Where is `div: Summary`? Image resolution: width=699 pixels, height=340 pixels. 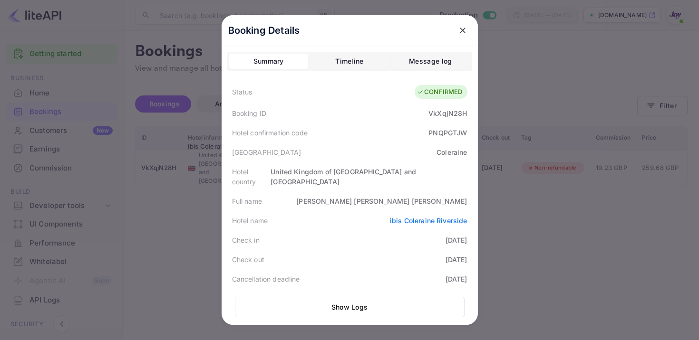 div: Summary is located at coordinates (269, 61).